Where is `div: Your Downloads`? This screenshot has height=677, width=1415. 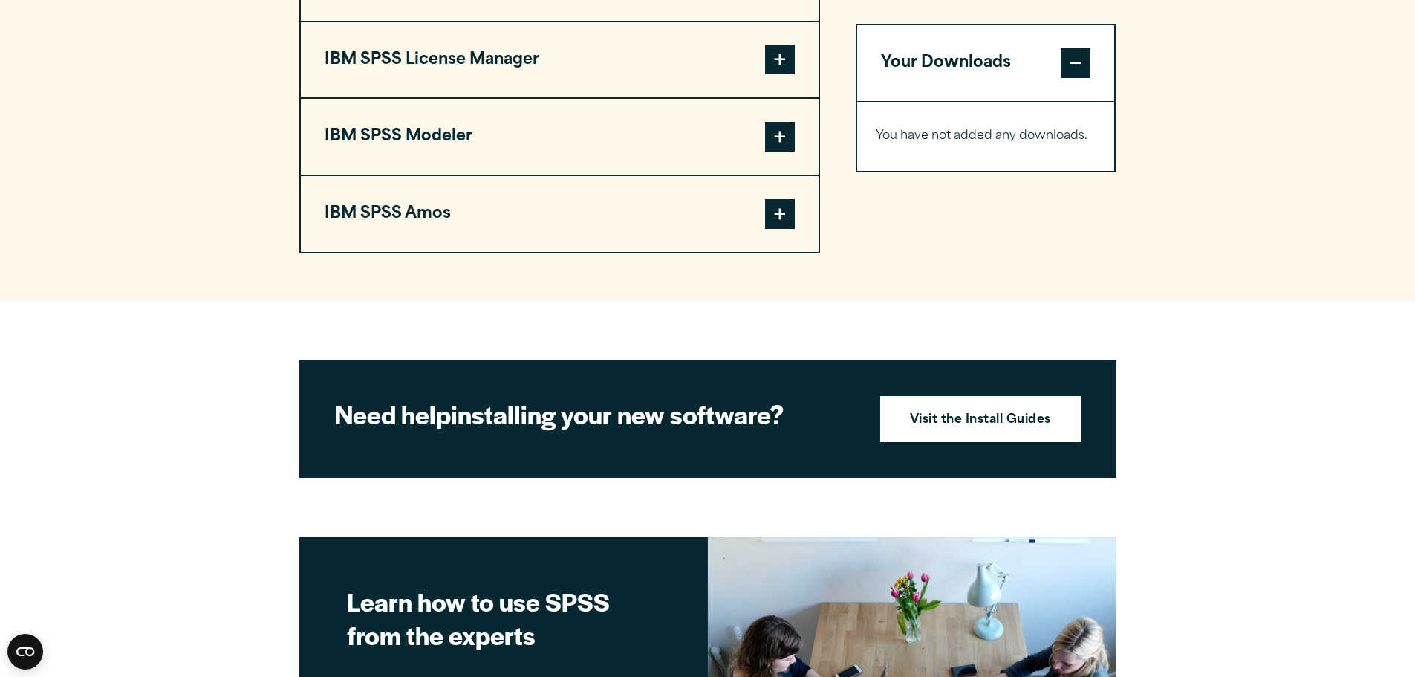
div: Your Downloads is located at coordinates (986, 136).